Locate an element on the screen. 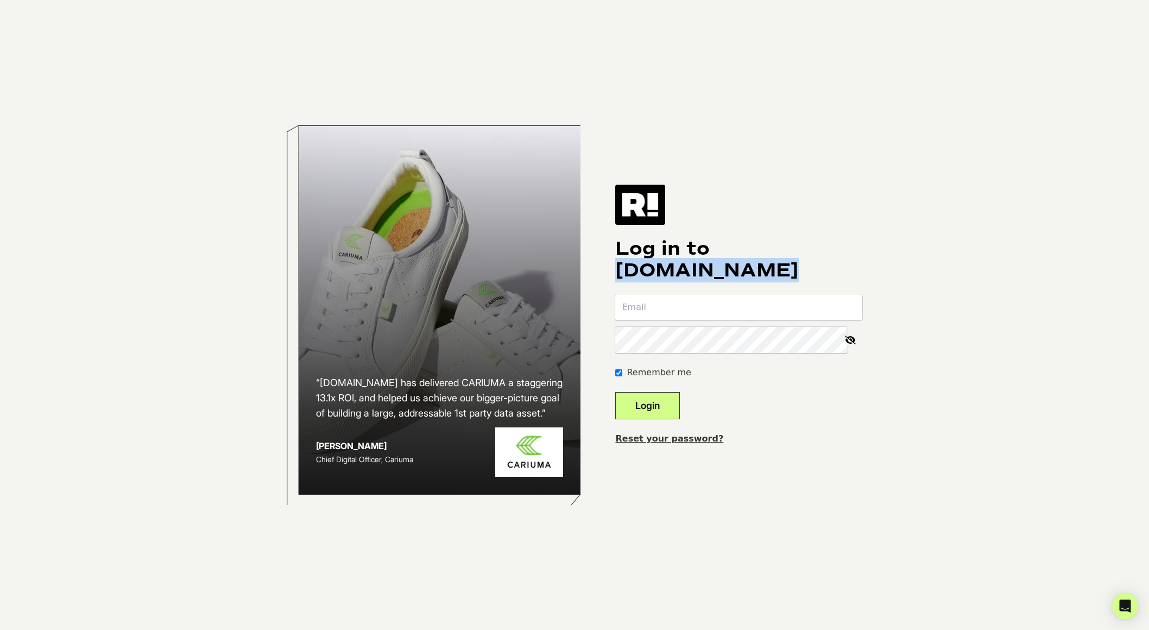 The width and height of the screenshot is (1149, 630). button: Login is located at coordinates (647, 406).